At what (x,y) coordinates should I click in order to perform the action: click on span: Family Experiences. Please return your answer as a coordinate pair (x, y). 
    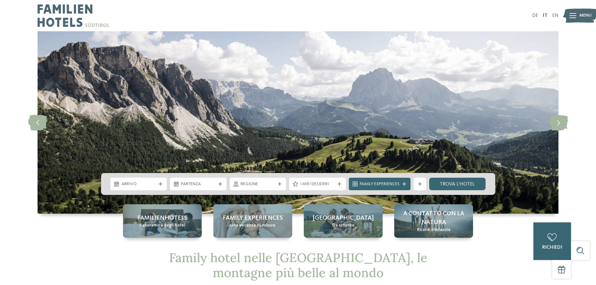
    Looking at the image, I should click on (380, 184).